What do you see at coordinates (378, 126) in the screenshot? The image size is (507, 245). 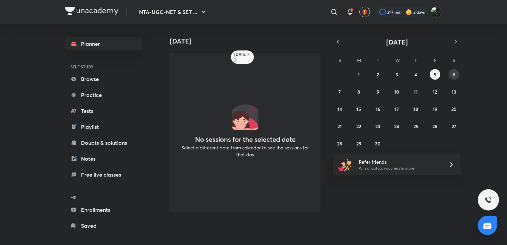 I see `button: September 23, 2025` at bounding box center [378, 126].